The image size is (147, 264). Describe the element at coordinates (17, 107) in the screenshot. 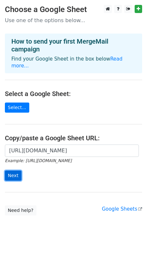

I see `a: Select...` at that location.